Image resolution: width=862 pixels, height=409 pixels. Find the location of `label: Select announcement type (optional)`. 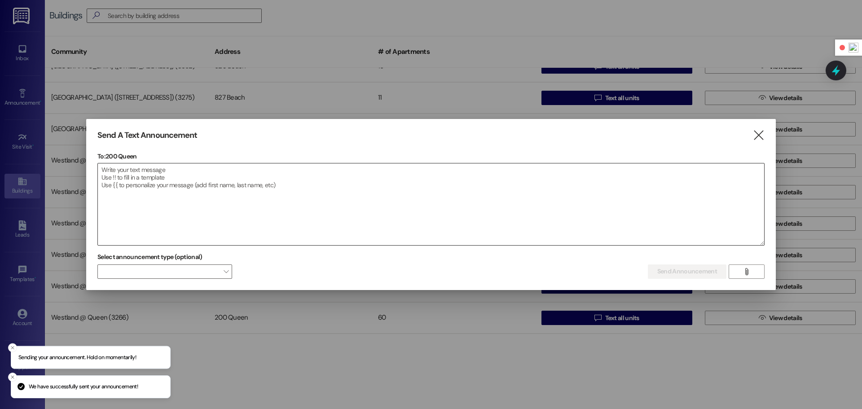

label: Select announcement type (optional) is located at coordinates (150, 257).